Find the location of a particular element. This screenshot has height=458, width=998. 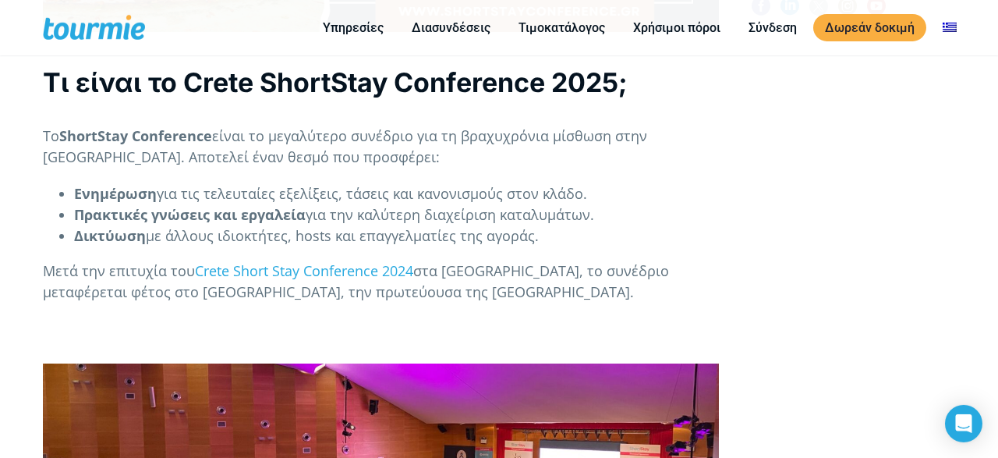

a: Χρήσιμοι πόροι is located at coordinates (677, 27).